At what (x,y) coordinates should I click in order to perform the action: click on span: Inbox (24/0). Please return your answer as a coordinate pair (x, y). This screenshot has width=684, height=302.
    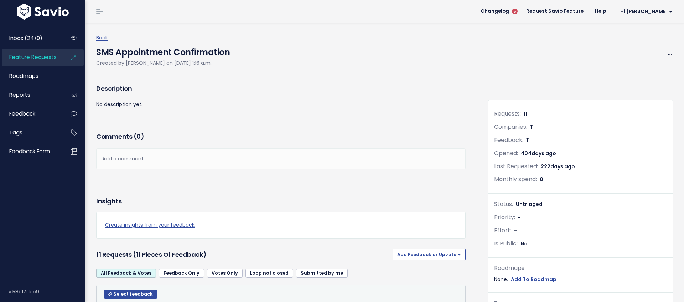
    Looking at the image, I should click on (26, 38).